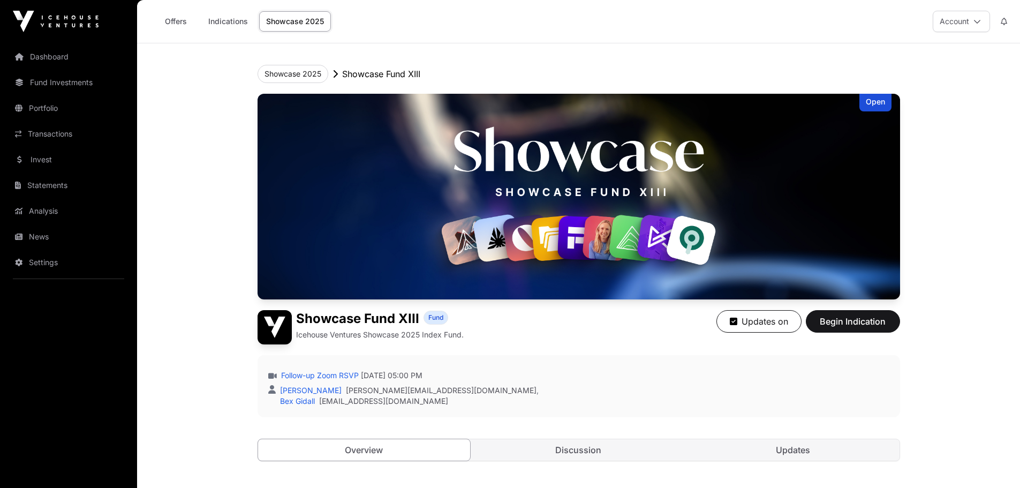  What do you see at coordinates (69, 108) in the screenshot?
I see `a: Portfolio` at bounding box center [69, 108].